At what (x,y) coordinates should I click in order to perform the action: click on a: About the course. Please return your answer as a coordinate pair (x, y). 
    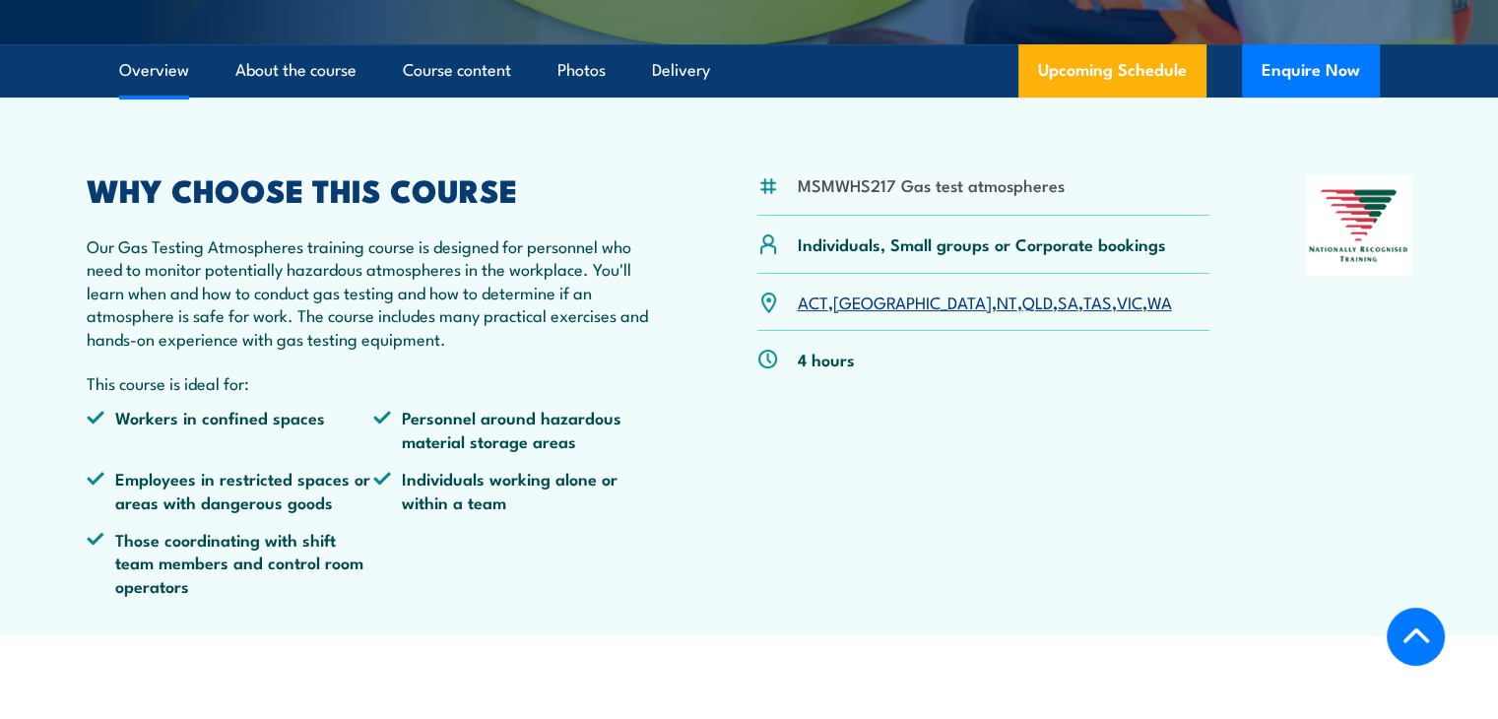
    Looking at the image, I should click on (295, 70).